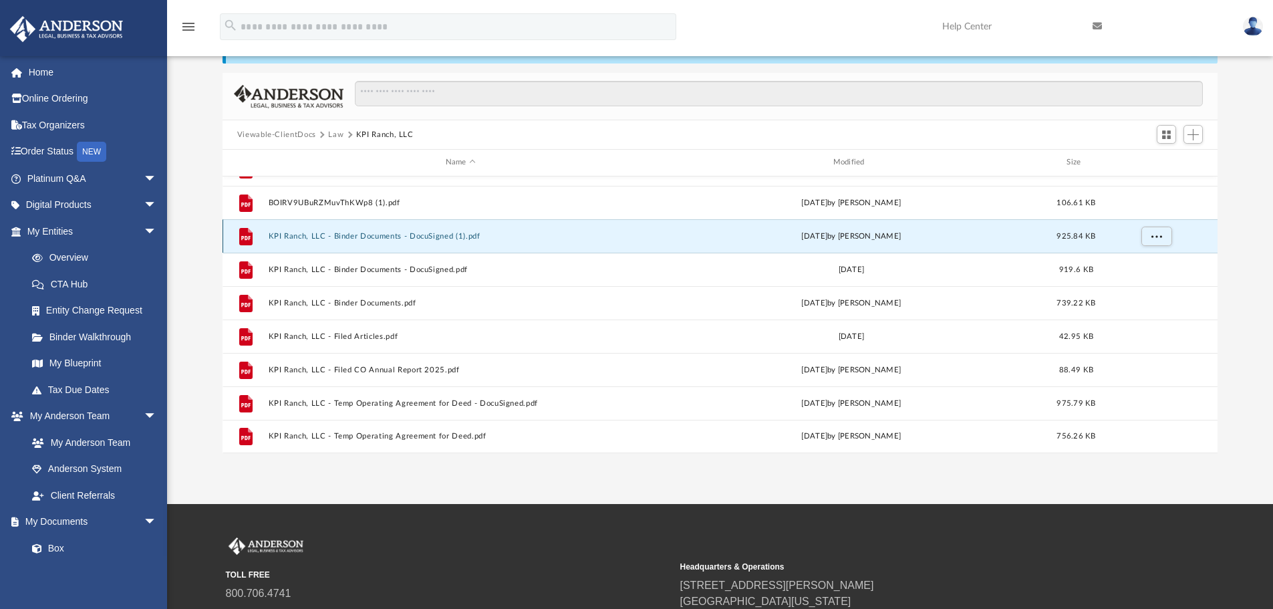 The width and height of the screenshot is (1273, 609). Describe the element at coordinates (98, 284) in the screenshot. I see `a: CTA Hub` at that location.